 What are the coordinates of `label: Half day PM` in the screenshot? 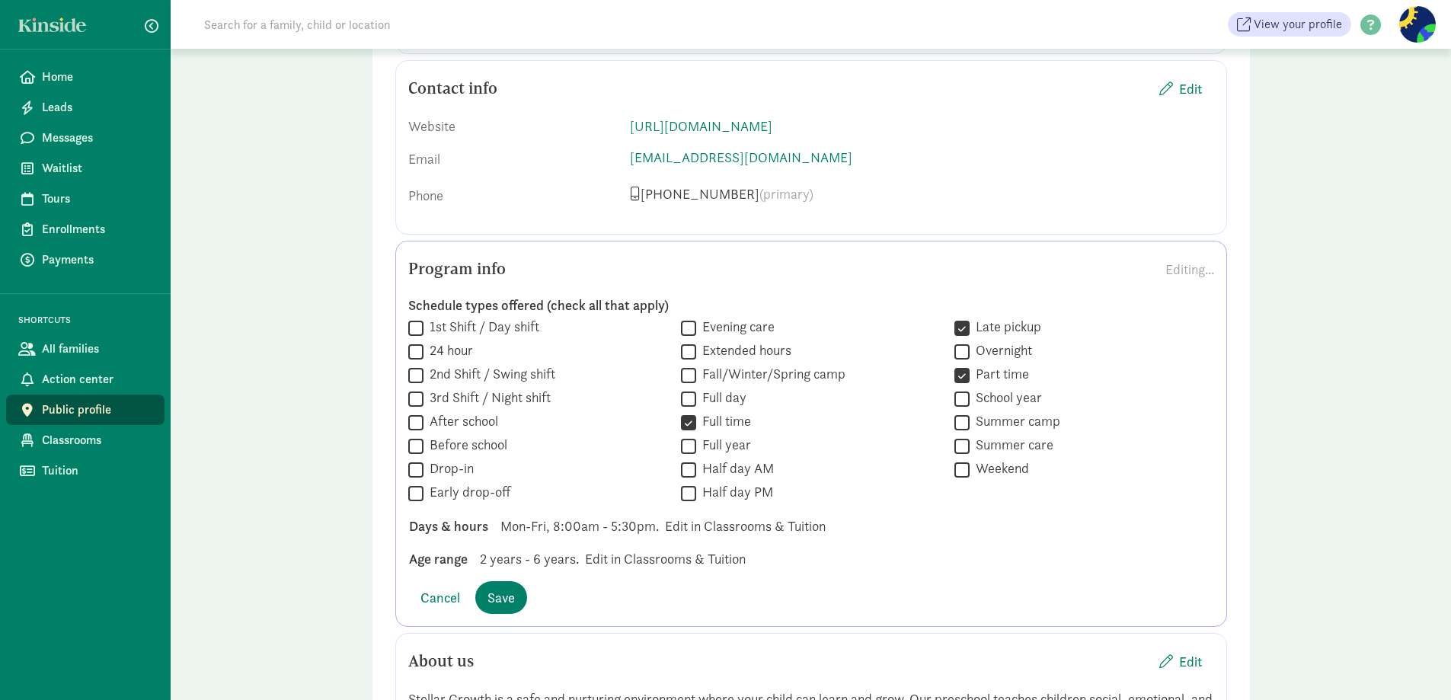 It's located at (734, 492).